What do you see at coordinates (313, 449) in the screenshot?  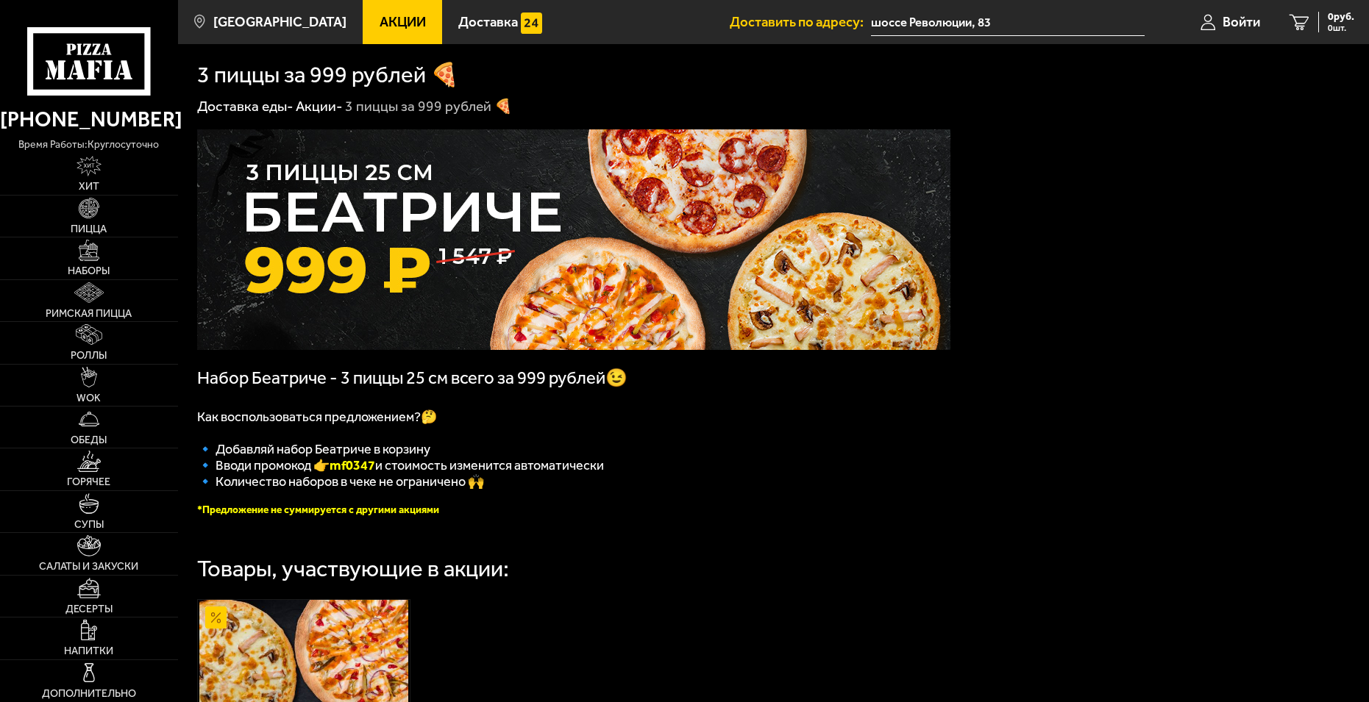 I see `span: 🔹 Добавляй набор Беатриче в корзину` at bounding box center [313, 449].